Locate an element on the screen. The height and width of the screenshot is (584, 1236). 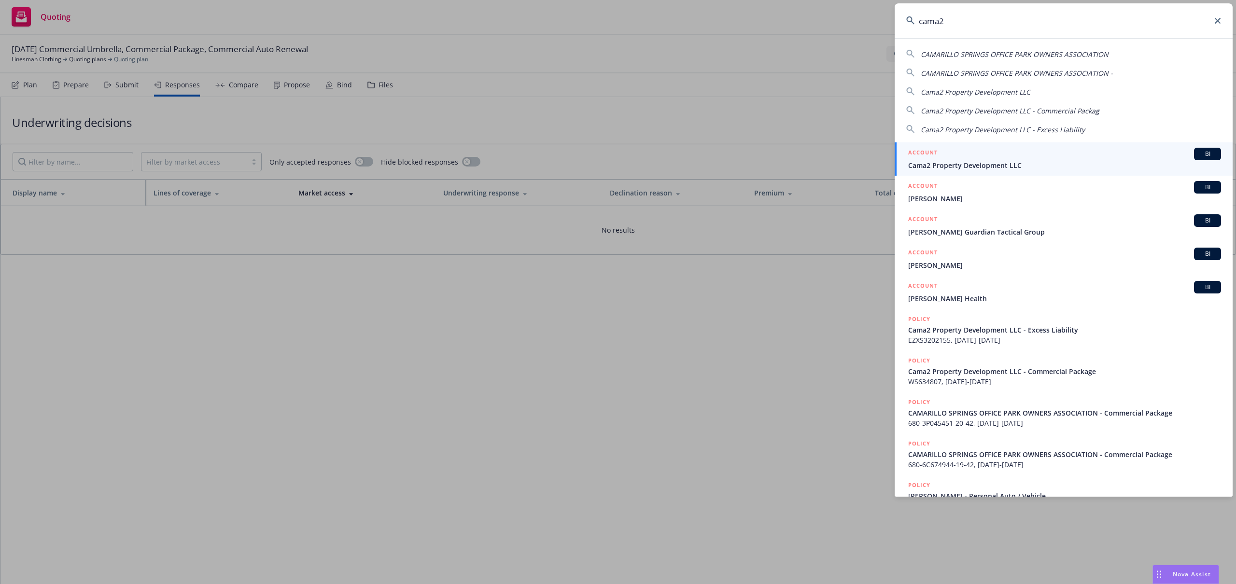
button: Nova Assist is located at coordinates (1185, 574).